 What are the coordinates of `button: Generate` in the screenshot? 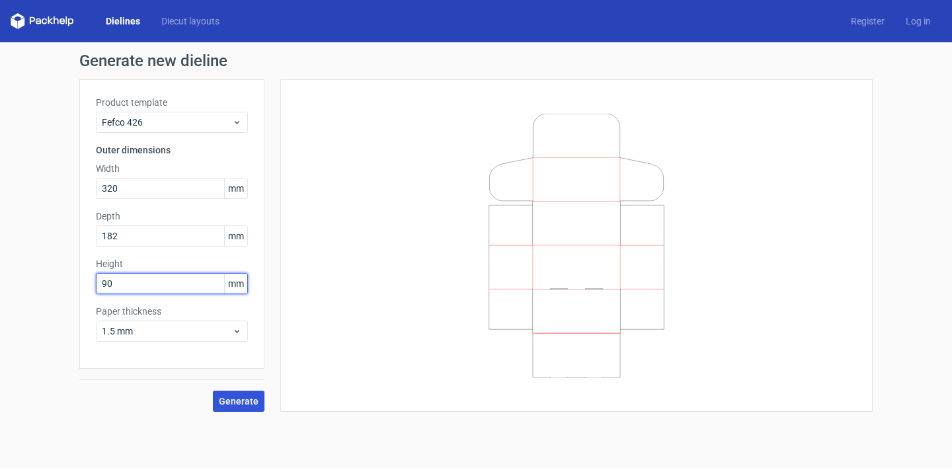 It's located at (239, 401).